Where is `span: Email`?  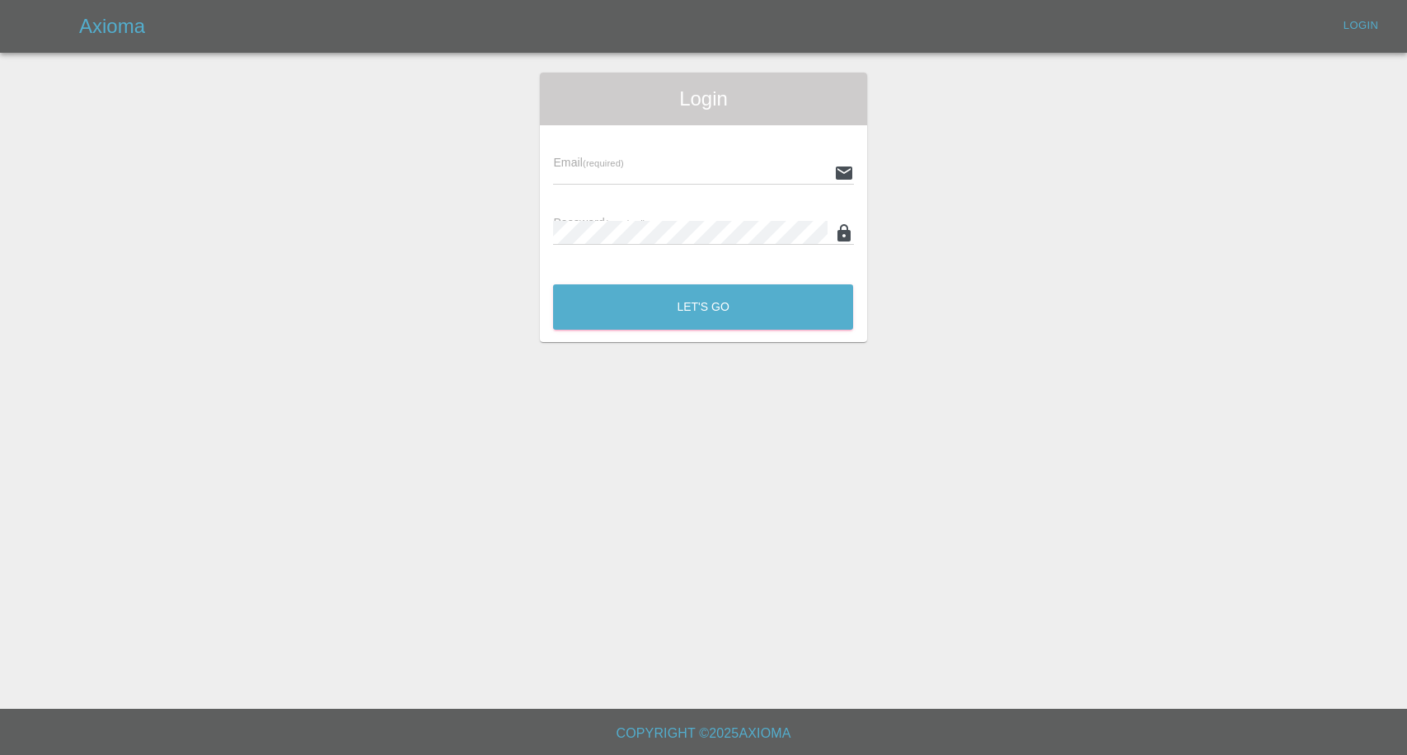
span: Email is located at coordinates (588, 162).